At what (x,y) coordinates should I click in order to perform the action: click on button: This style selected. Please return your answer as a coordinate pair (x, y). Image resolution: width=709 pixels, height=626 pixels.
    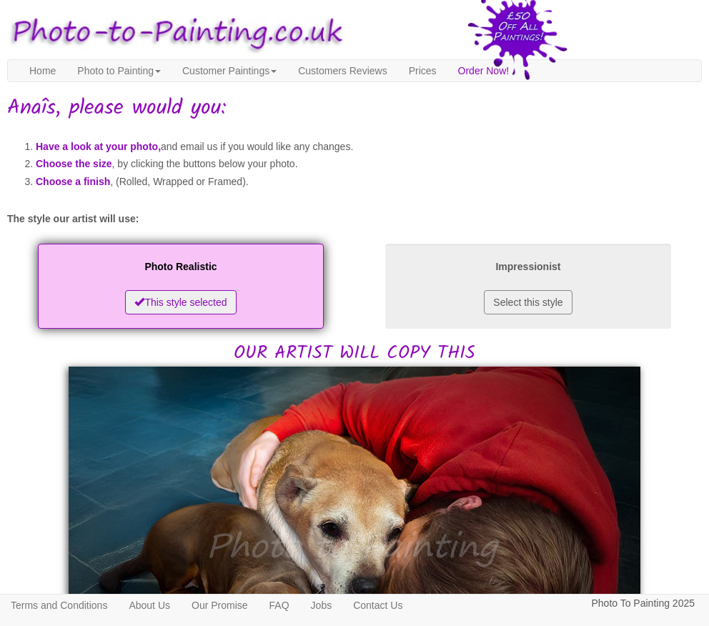
    Looking at the image, I should click on (180, 302).